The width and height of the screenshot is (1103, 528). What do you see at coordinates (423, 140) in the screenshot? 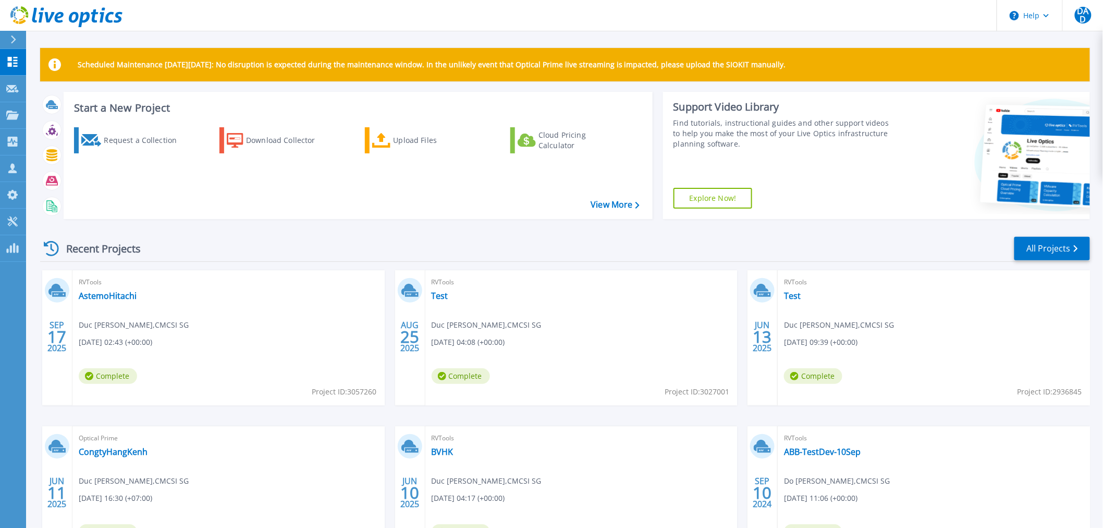
I see `a: Upload Files` at bounding box center [423, 140].